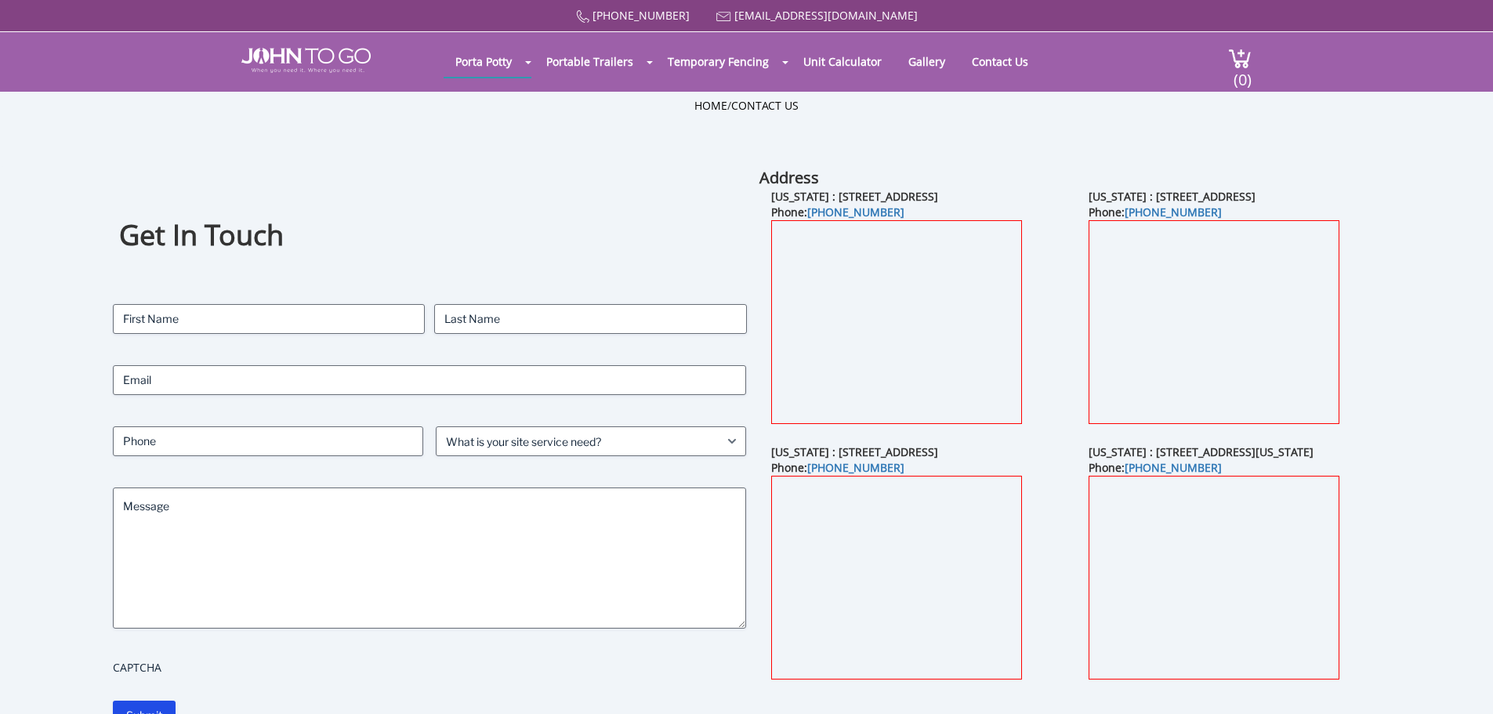  I want to click on input: Email, so click(430, 380).